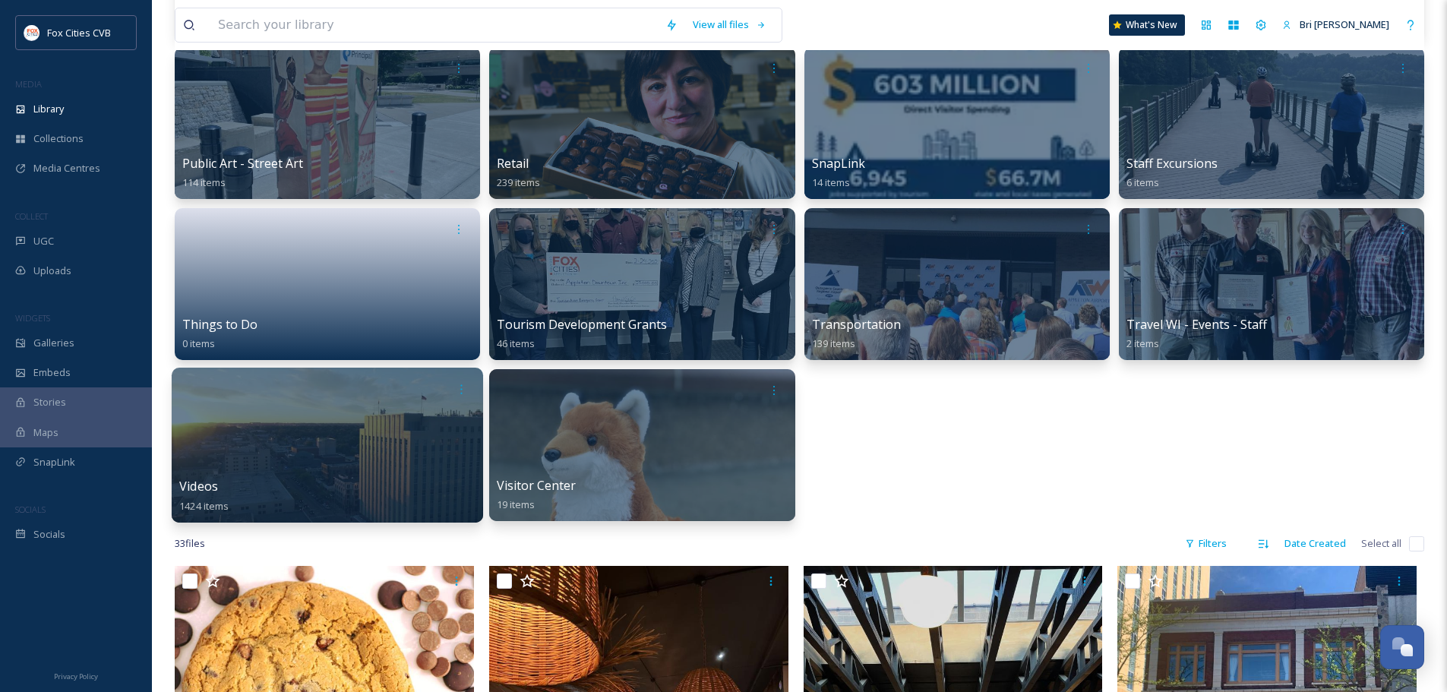 This screenshot has height=692, width=1447. What do you see at coordinates (52, 372) in the screenshot?
I see `span: Embeds` at bounding box center [52, 372].